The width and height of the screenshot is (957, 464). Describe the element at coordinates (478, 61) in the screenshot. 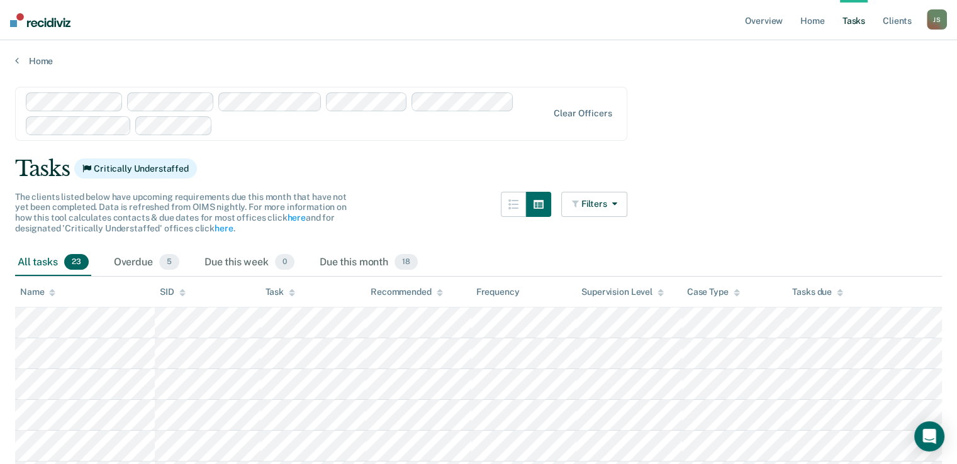

I see `a: Home` at that location.